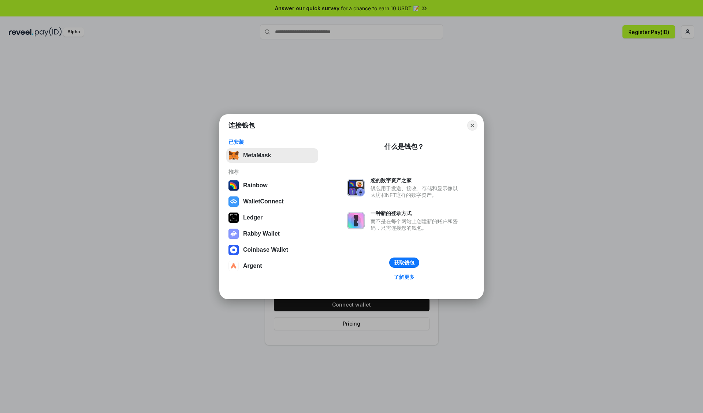 Image resolution: width=703 pixels, height=413 pixels. Describe the element at coordinates (242, 126) in the screenshot. I see `h1: 连接钱包` at that location.